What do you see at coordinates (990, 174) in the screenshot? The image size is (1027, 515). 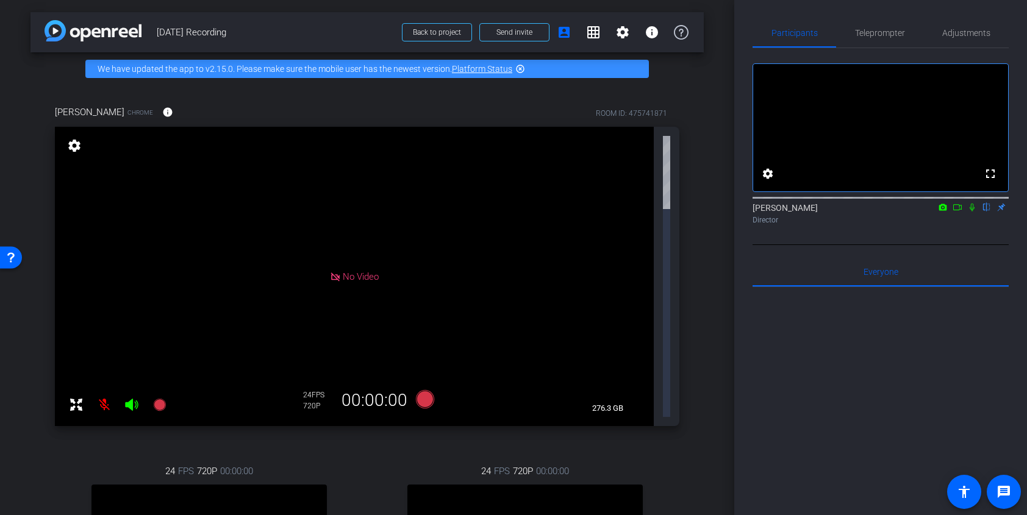 I see `mat-icon: fullscreen` at bounding box center [990, 174].